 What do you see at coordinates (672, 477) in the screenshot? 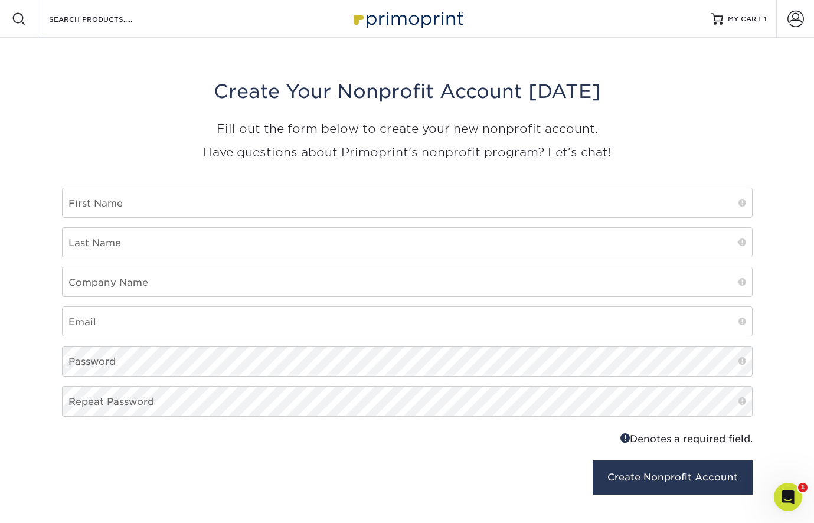
I see `button: Create Nonprofit Account` at bounding box center [672, 477].